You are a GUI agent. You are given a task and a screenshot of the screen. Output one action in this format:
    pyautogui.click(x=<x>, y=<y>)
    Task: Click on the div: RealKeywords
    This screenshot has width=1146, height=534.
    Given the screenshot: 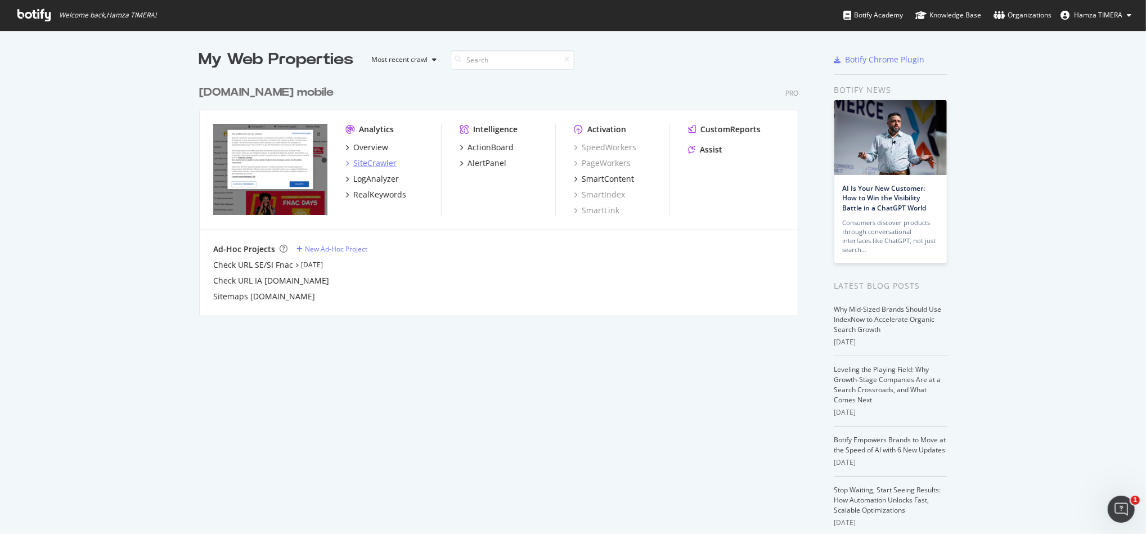 What is the action you would take?
    pyautogui.click(x=380, y=195)
    